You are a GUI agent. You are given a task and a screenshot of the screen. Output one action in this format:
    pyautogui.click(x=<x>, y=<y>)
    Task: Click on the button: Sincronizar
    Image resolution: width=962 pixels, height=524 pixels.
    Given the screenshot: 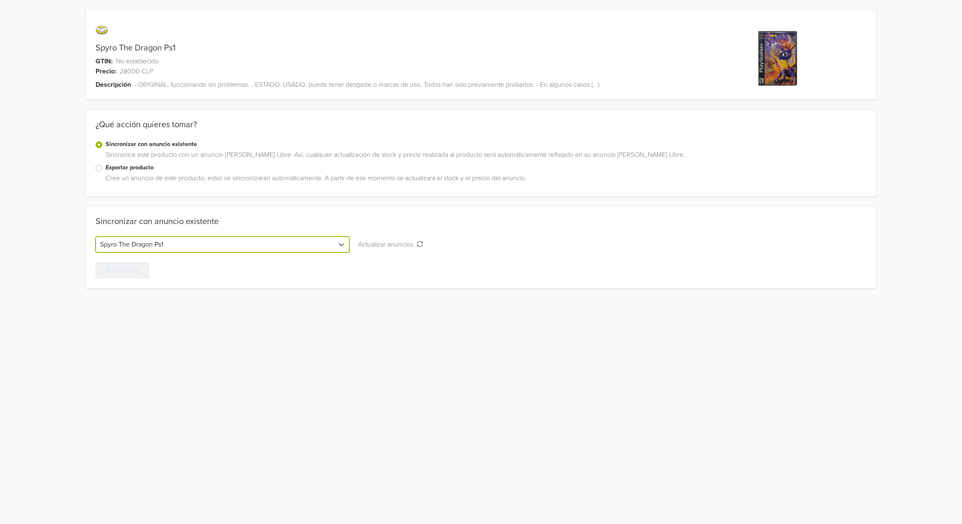 What is the action you would take?
    pyautogui.click(x=122, y=270)
    